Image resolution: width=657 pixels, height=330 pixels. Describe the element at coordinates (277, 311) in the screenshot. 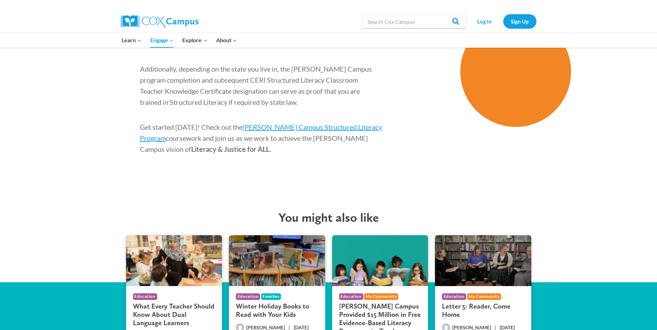

I see `h3: Winter Holiday Books to Read with Your Kids` at that location.